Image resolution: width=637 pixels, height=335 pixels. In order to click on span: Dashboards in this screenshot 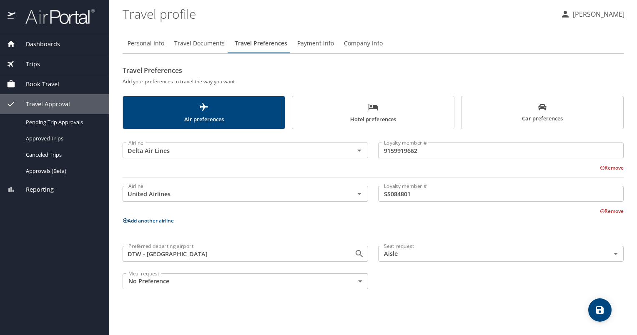, I will do `click(37, 44)`.